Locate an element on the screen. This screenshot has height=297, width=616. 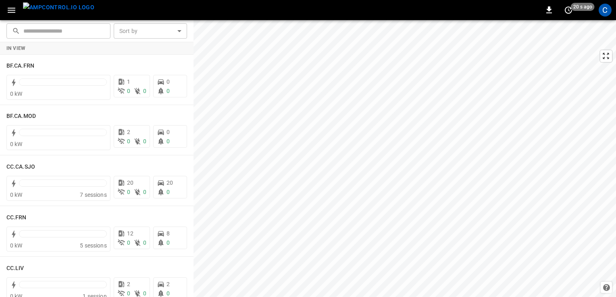
span: 5 sessions is located at coordinates (93, 246).